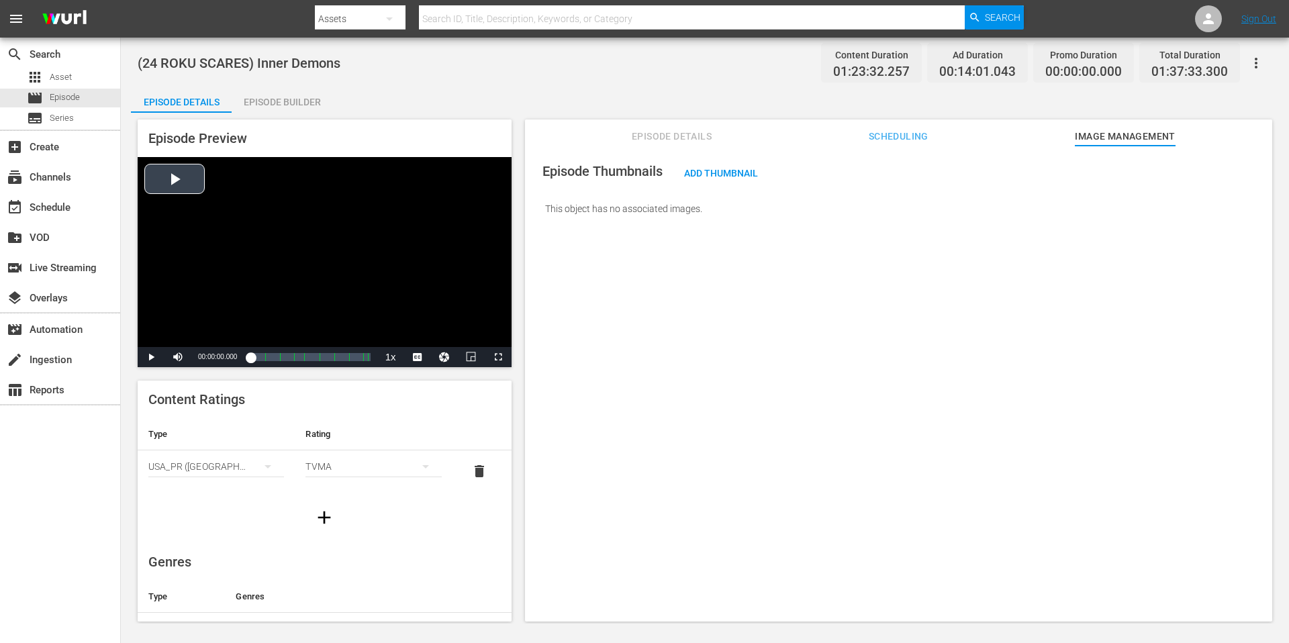  Describe the element at coordinates (498, 357) in the screenshot. I see `button: Fullscreen` at that location.